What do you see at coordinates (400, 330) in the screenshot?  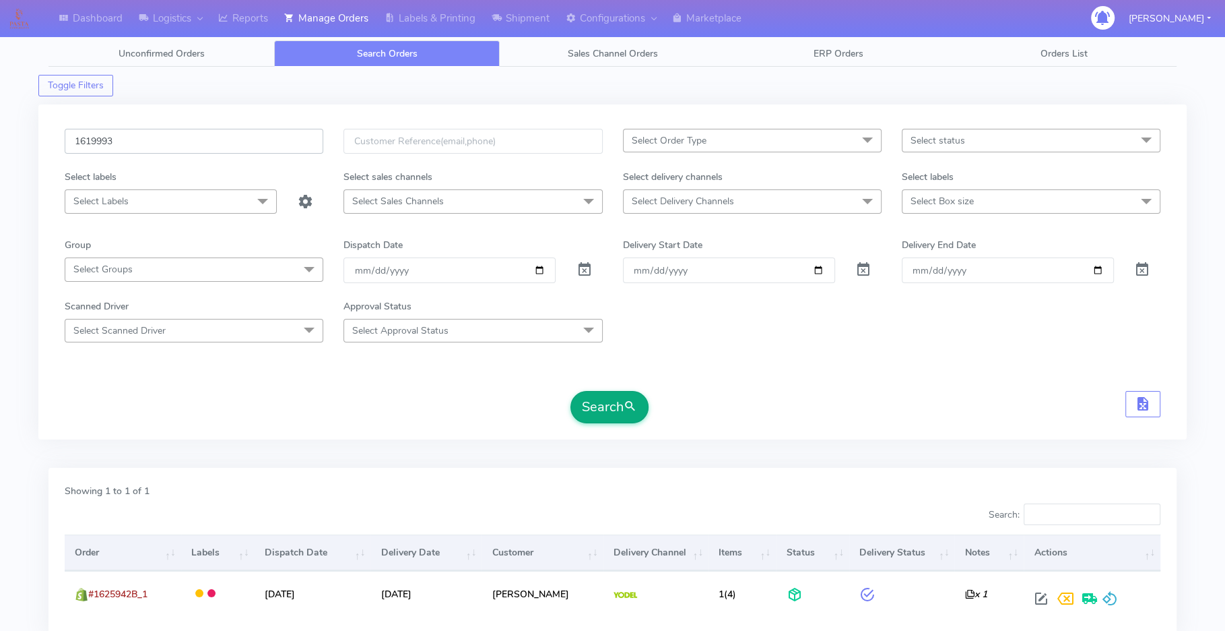 I see `span: Select Approval Status` at bounding box center [400, 330].